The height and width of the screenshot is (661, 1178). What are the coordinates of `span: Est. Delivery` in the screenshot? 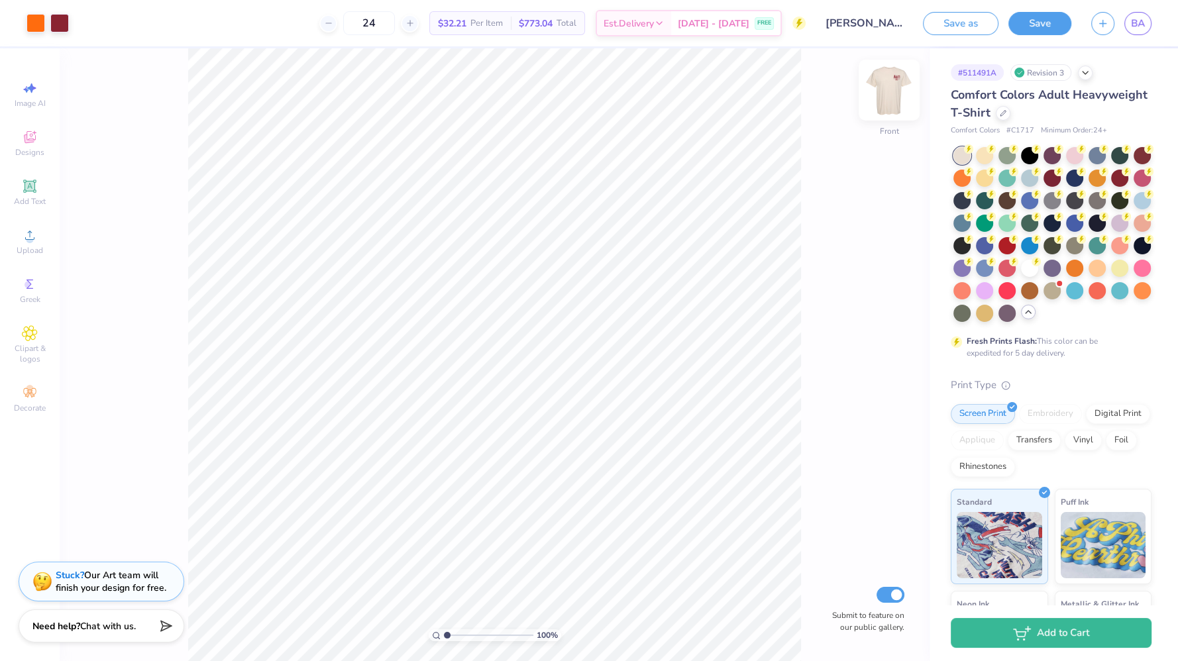 It's located at (629, 23).